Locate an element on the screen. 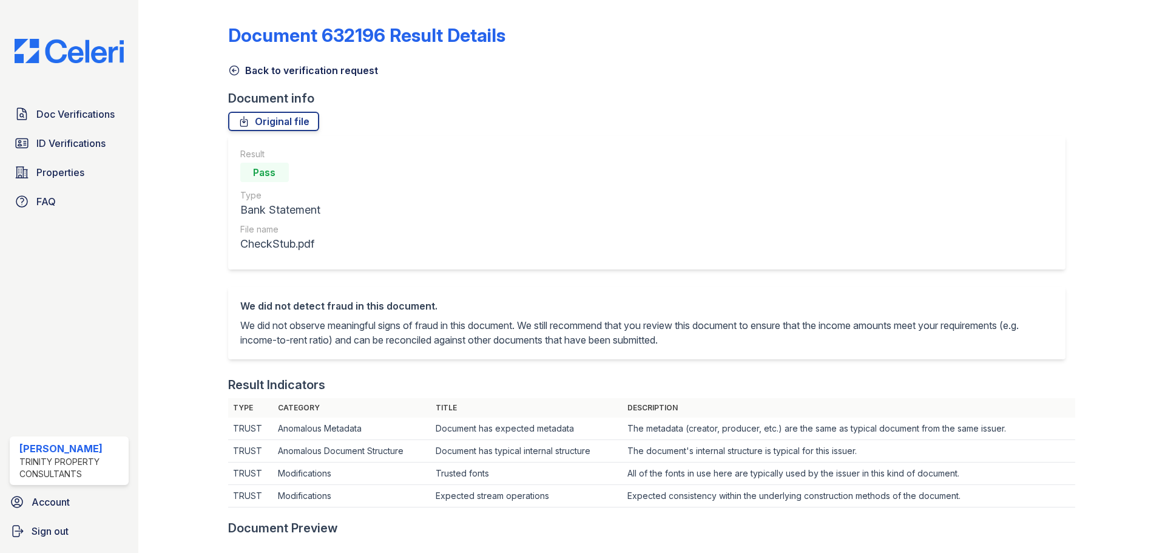  button: Sign out is located at coordinates (69, 531).